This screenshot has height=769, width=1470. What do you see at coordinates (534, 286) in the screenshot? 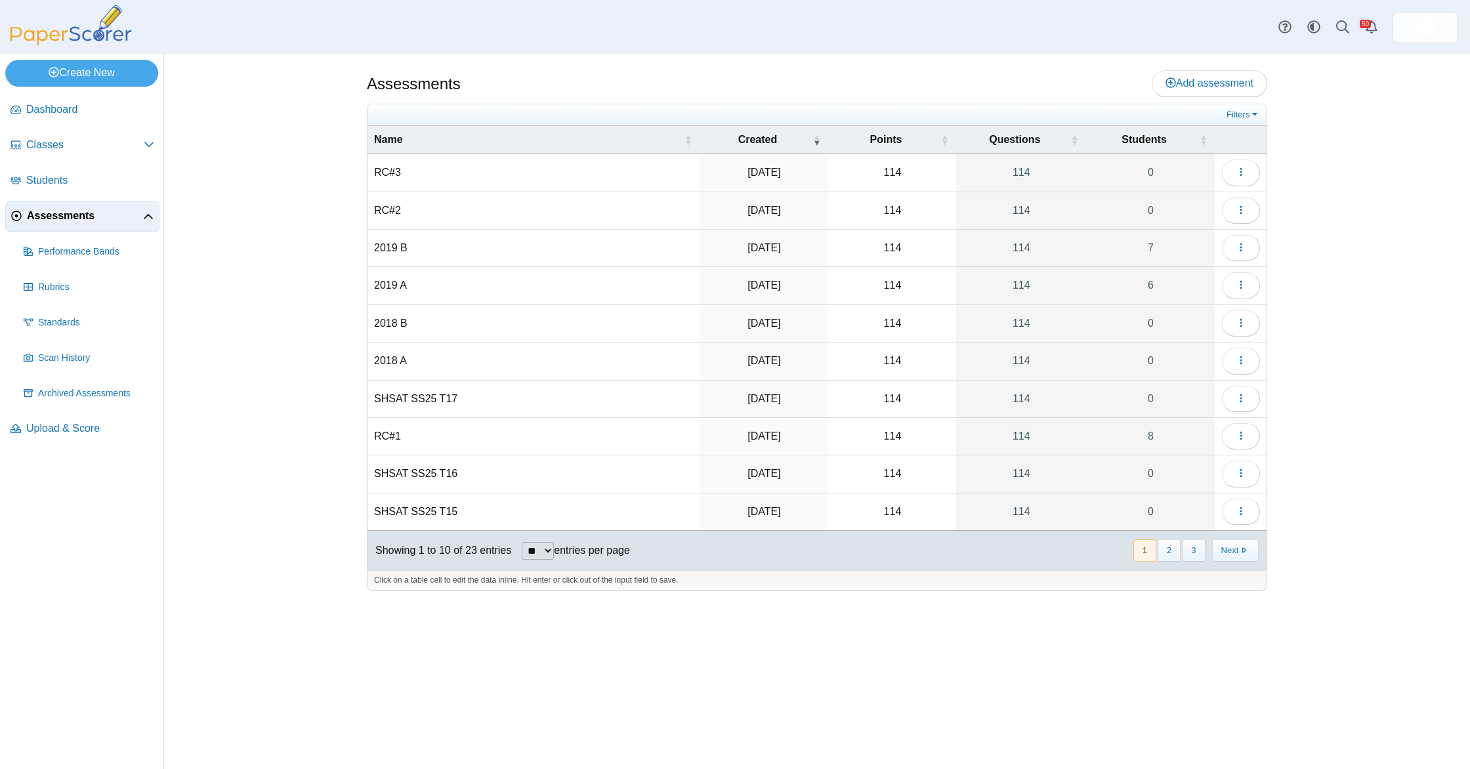
I see `td: 2019 A` at bounding box center [534, 286].